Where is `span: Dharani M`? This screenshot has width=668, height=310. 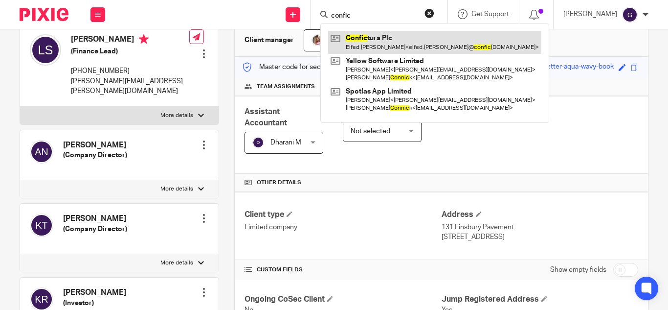 span: Dharani M is located at coordinates (286, 142).